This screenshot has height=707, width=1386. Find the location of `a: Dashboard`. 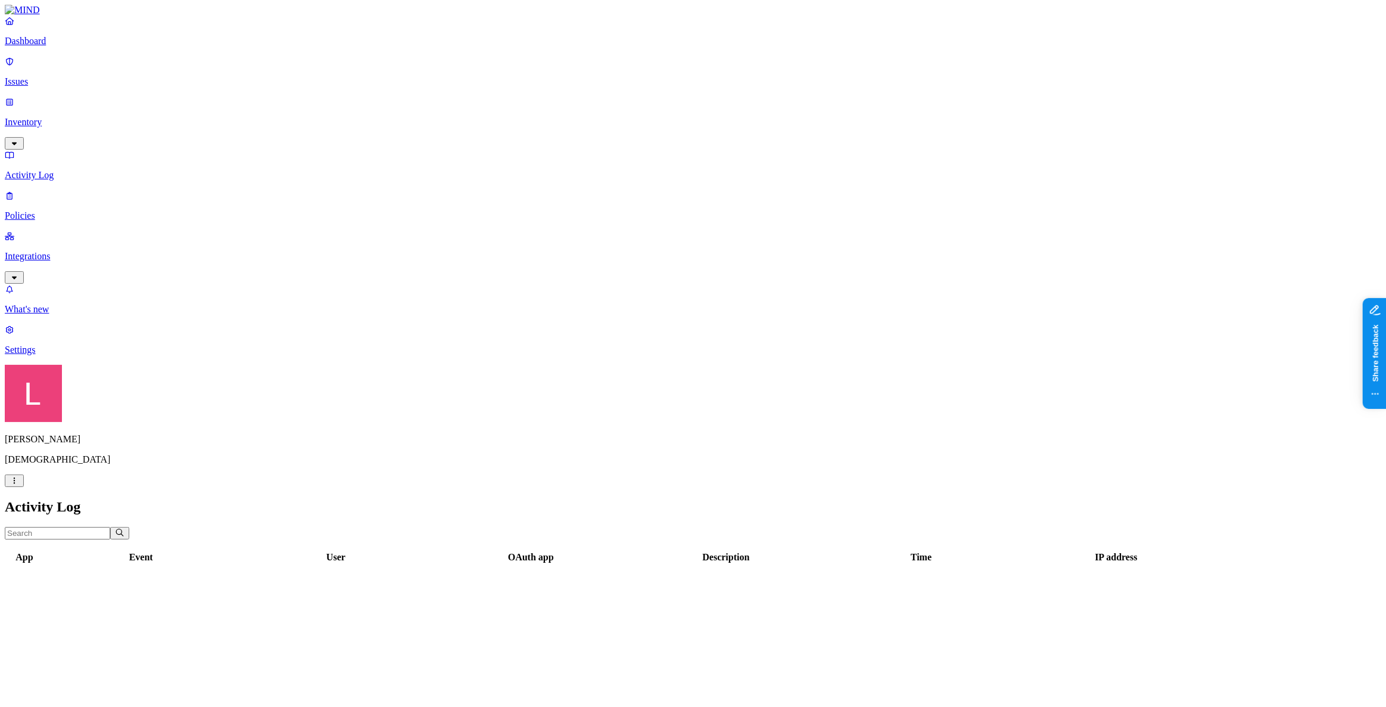

a: Dashboard is located at coordinates (693, 31).